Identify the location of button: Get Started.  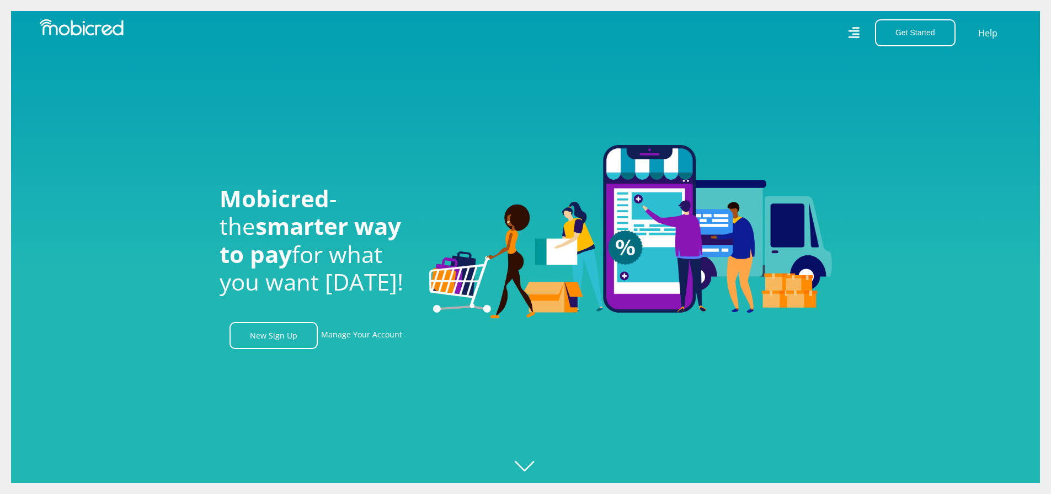
(915, 33).